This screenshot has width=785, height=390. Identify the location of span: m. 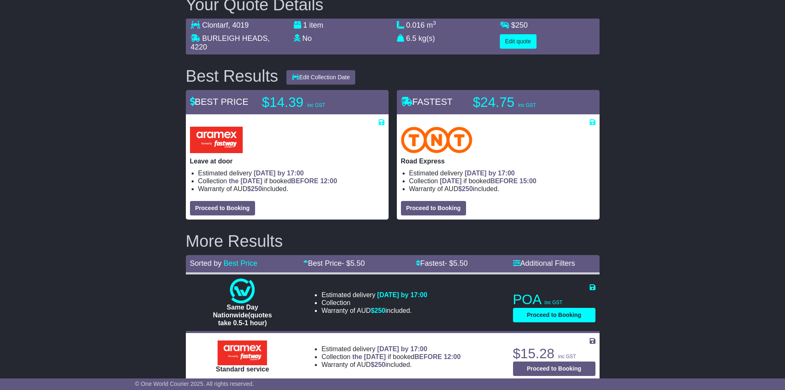
(432, 25).